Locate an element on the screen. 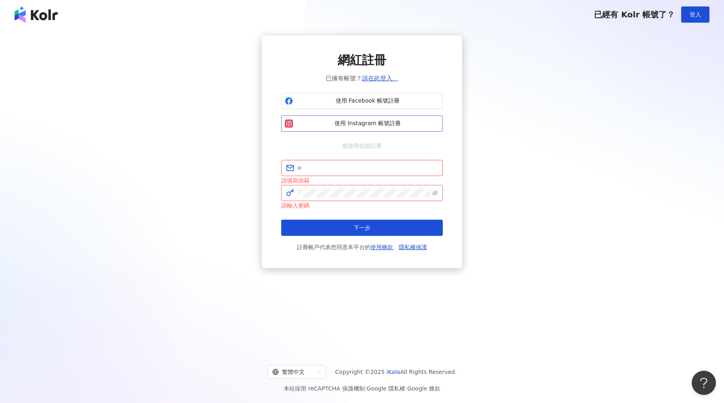 The width and height of the screenshot is (724, 403). a: 隱私權保護 is located at coordinates (413, 247).